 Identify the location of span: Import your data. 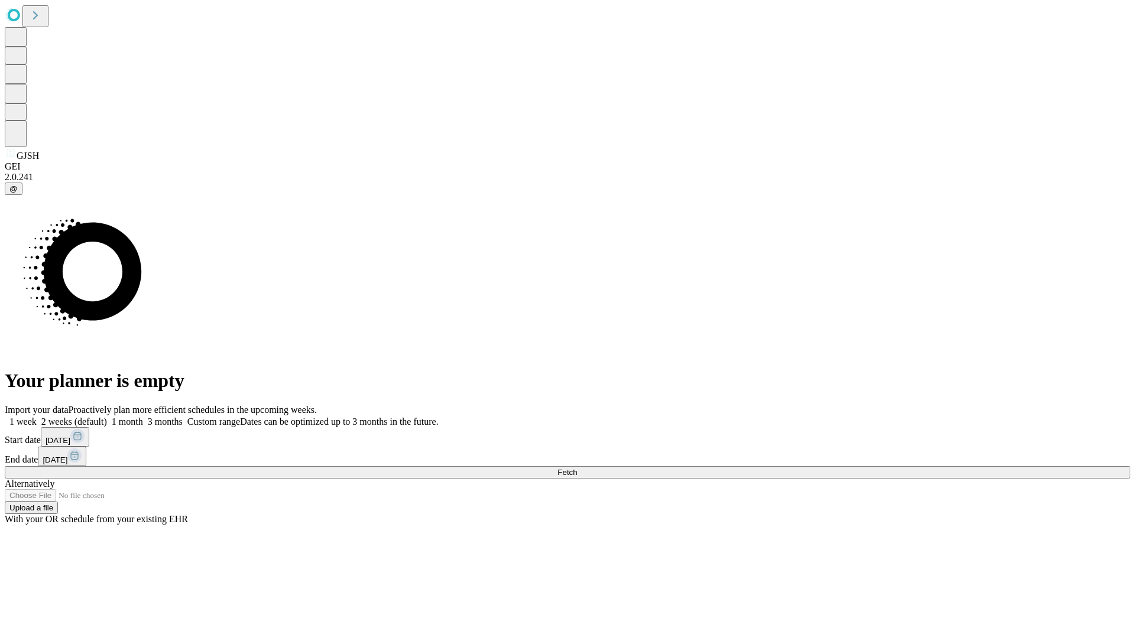
(37, 410).